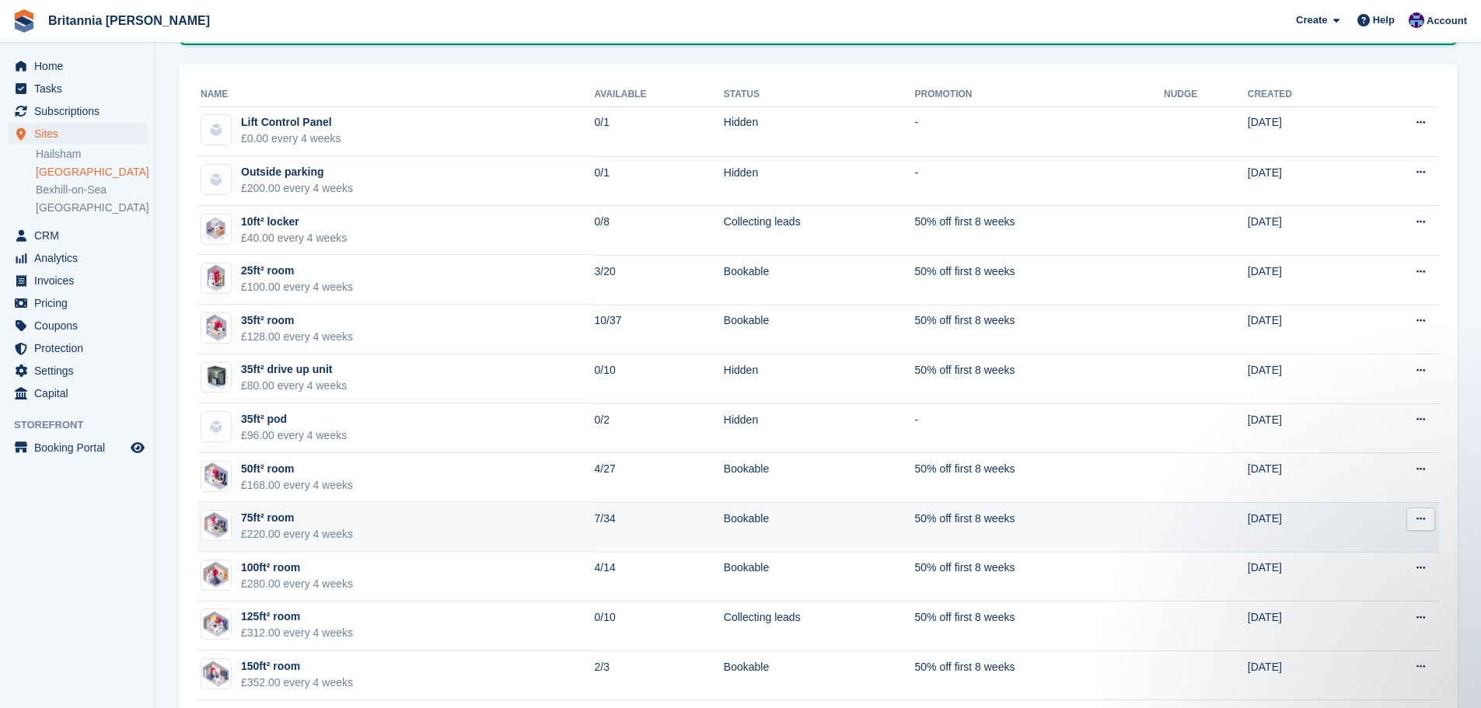  I want to click on div: £280.00 every 4 weeks, so click(297, 584).